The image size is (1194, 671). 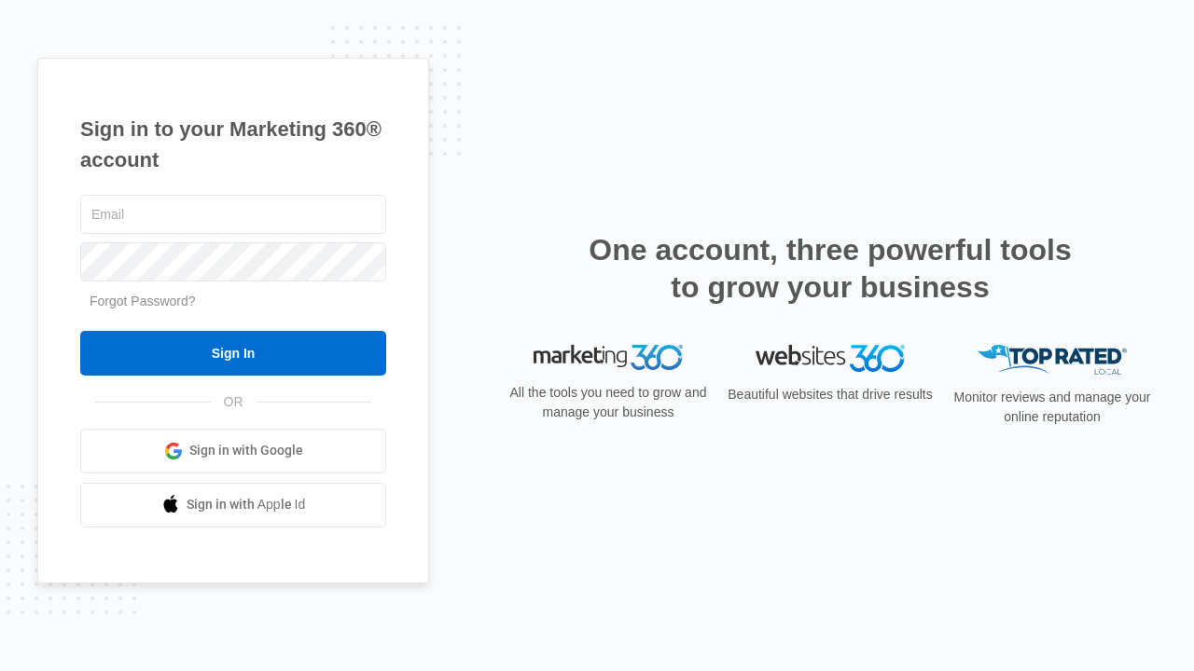 What do you see at coordinates (143, 301) in the screenshot?
I see `a: Forgot Password?` at bounding box center [143, 301].